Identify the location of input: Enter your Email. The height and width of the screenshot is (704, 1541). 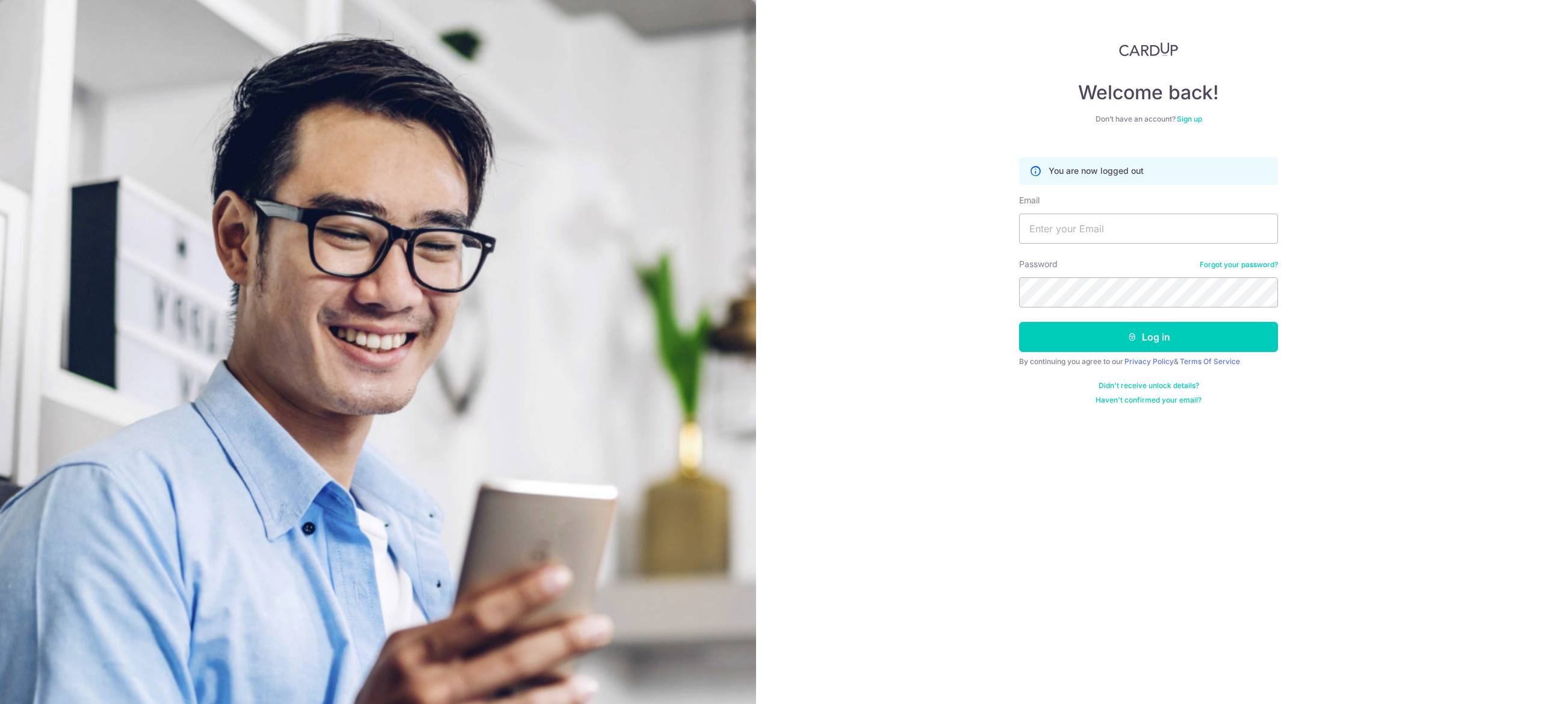
(1148, 229).